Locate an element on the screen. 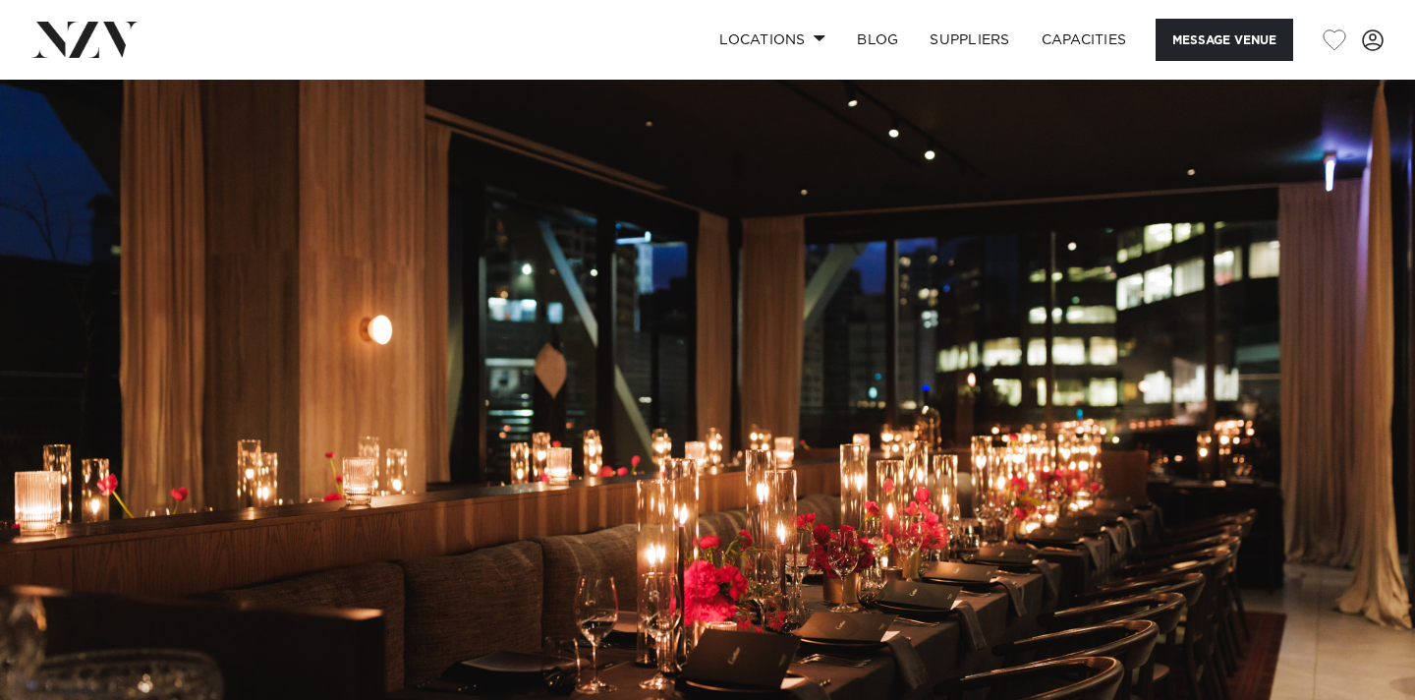 The image size is (1415, 700). button: Message Venue is located at coordinates (1224, 39).